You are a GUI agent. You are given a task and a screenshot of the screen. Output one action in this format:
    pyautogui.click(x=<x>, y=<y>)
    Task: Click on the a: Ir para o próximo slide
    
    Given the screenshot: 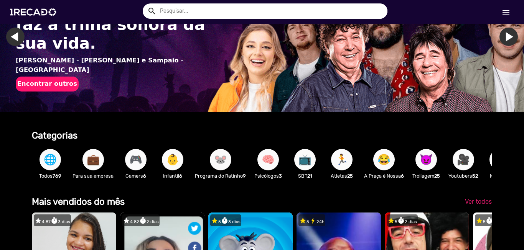 What is the action you would take?
    pyautogui.click(x=508, y=37)
    